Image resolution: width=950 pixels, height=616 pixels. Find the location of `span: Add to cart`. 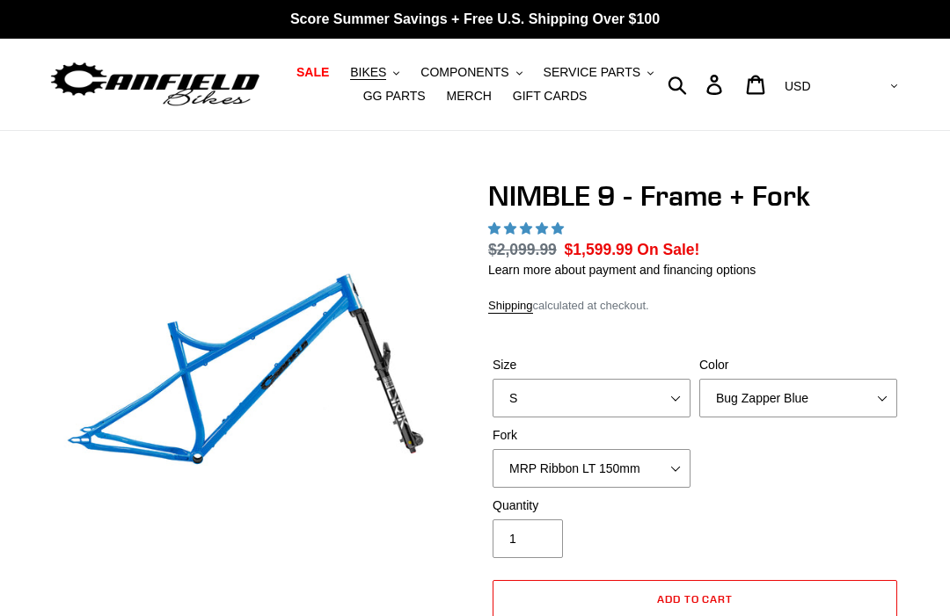

span: Add to cart is located at coordinates (695, 599).